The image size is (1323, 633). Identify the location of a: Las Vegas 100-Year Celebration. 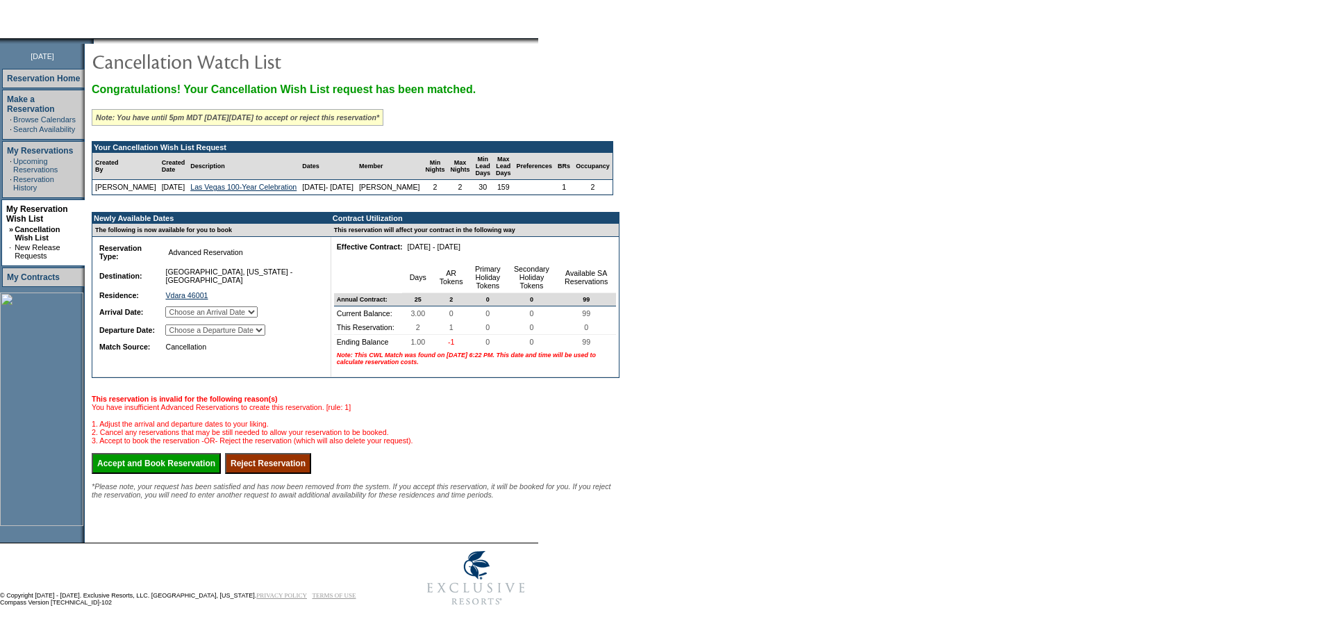
(243, 187).